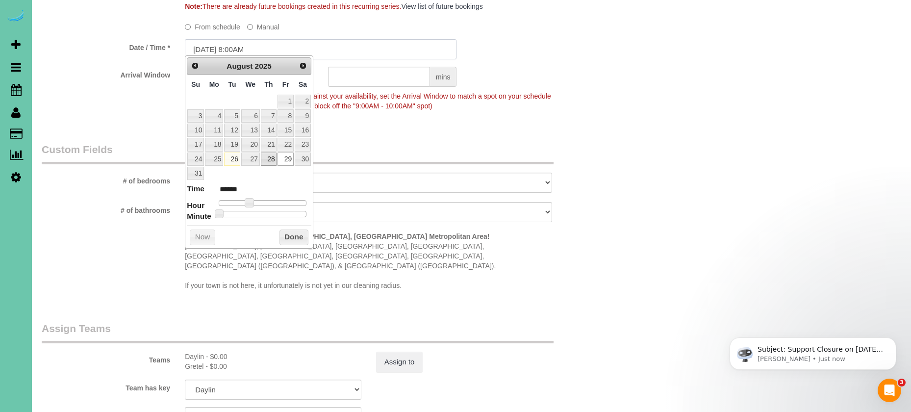 The image size is (911, 412). I want to click on input: MM/DD/YYYY HH:MM, so click(321, 49).